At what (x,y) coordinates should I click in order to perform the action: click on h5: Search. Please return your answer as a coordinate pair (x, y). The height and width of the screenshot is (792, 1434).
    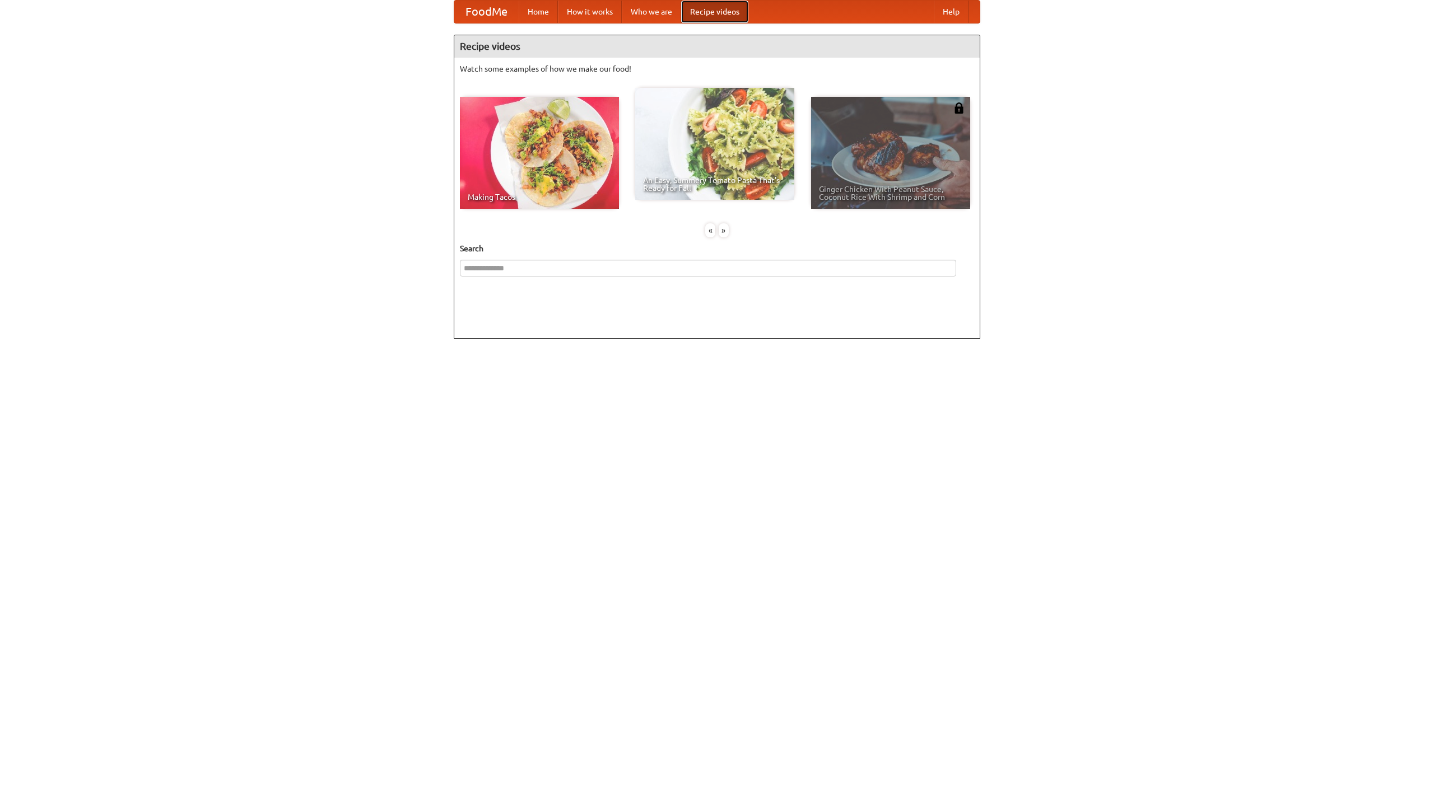
    Looking at the image, I should click on (717, 249).